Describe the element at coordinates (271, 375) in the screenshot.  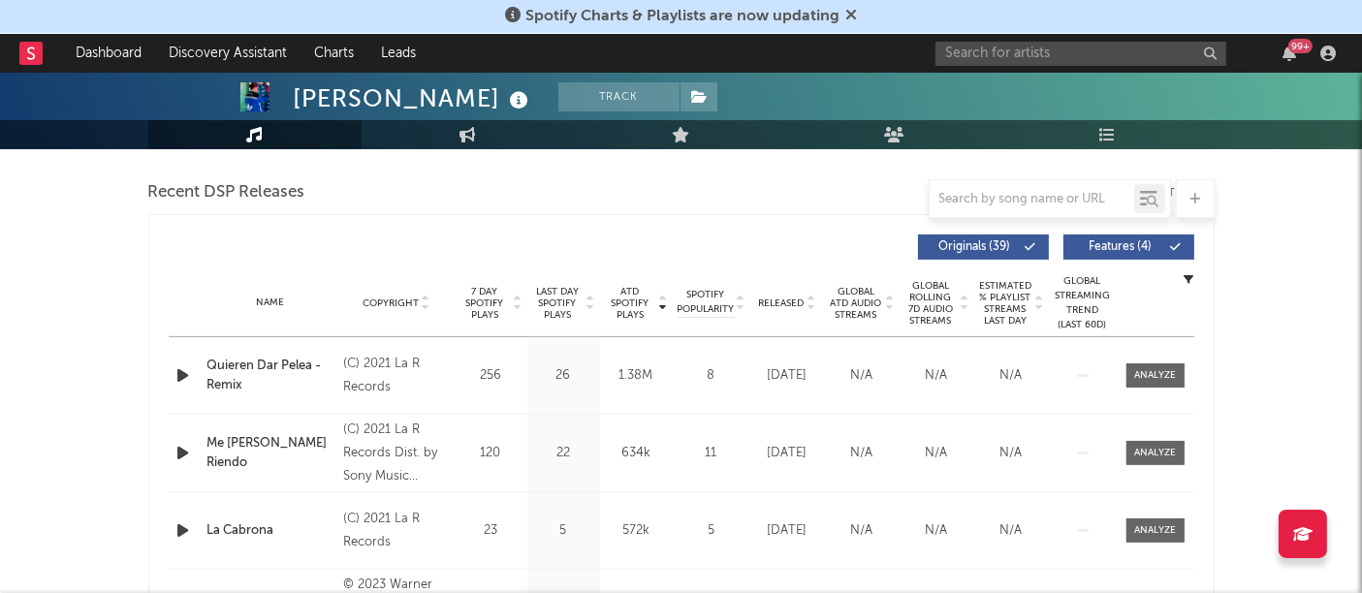
I see `a: Quieren Dar Pelea - Remix` at that location.